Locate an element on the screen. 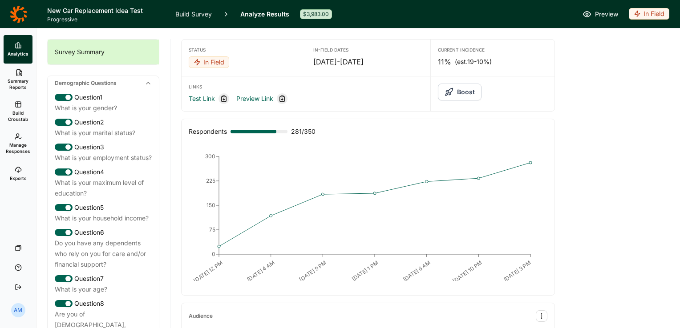 Image resolution: width=680 pixels, height=328 pixels. div: Status is located at coordinates (243, 50).